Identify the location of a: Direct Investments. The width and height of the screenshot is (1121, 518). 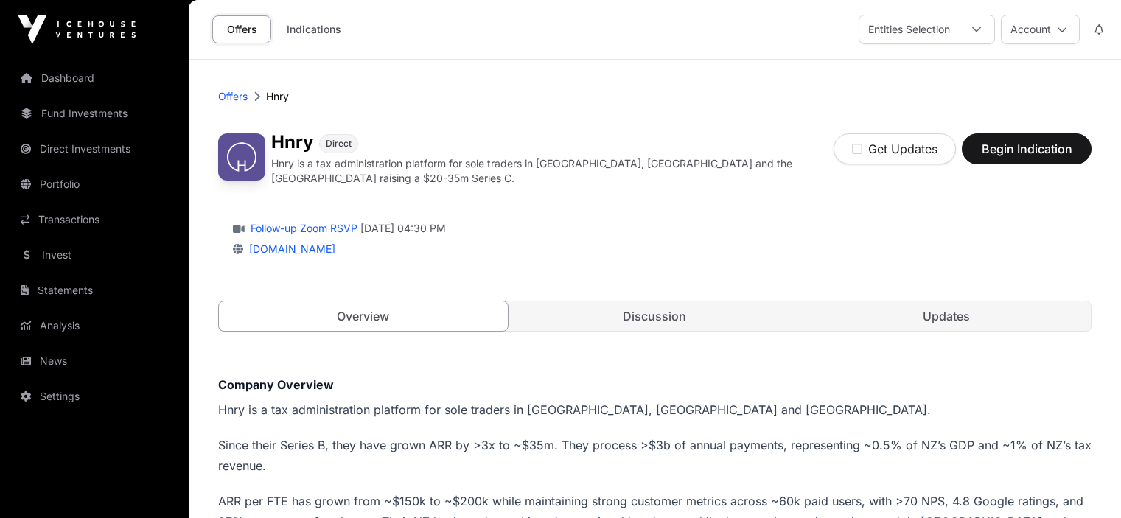
(94, 149).